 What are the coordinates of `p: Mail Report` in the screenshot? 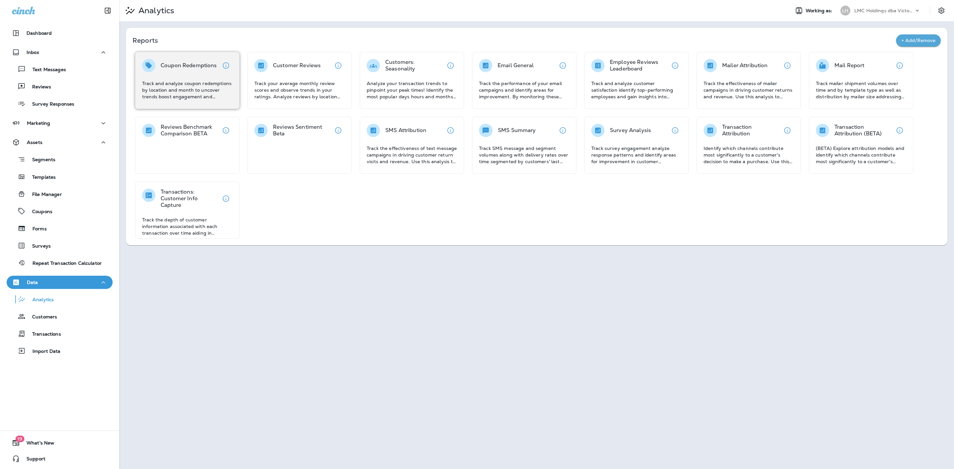 It's located at (849, 66).